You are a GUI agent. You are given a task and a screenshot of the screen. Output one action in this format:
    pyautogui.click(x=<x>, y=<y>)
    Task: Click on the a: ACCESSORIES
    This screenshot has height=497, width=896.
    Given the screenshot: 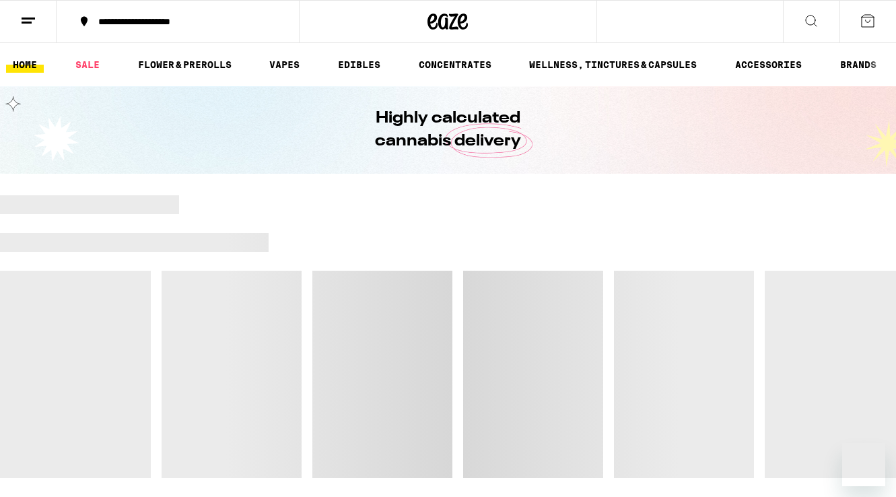 What is the action you would take?
    pyautogui.click(x=768, y=65)
    